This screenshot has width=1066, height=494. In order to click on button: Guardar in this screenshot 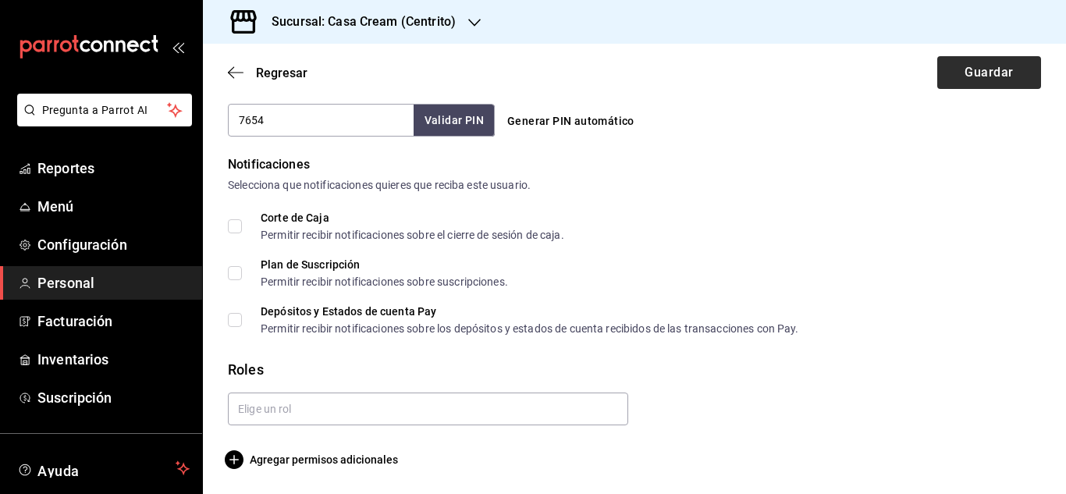, I will do `click(989, 73)`.